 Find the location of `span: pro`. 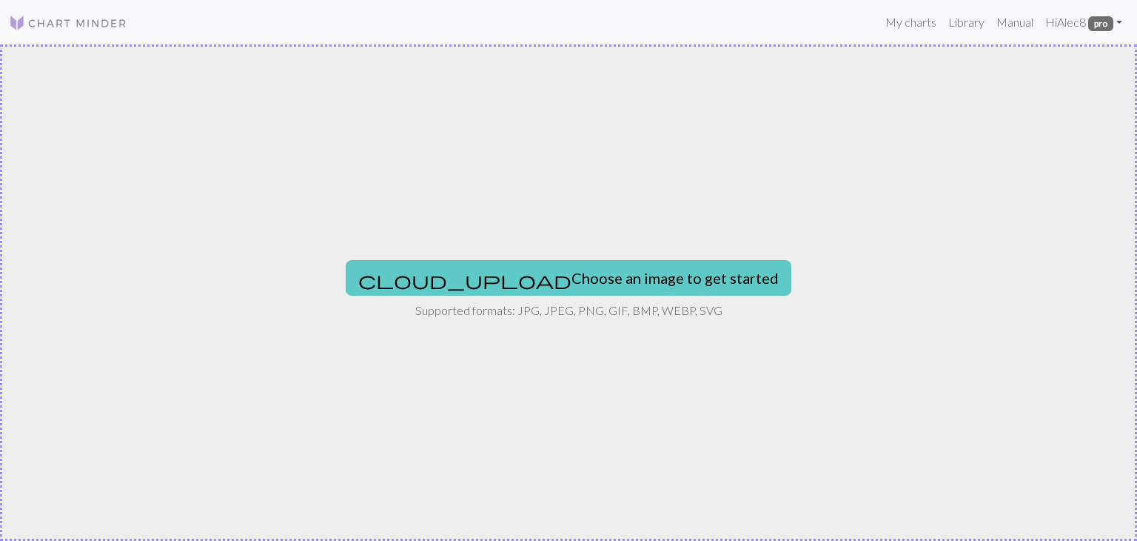

span: pro is located at coordinates (1101, 24).